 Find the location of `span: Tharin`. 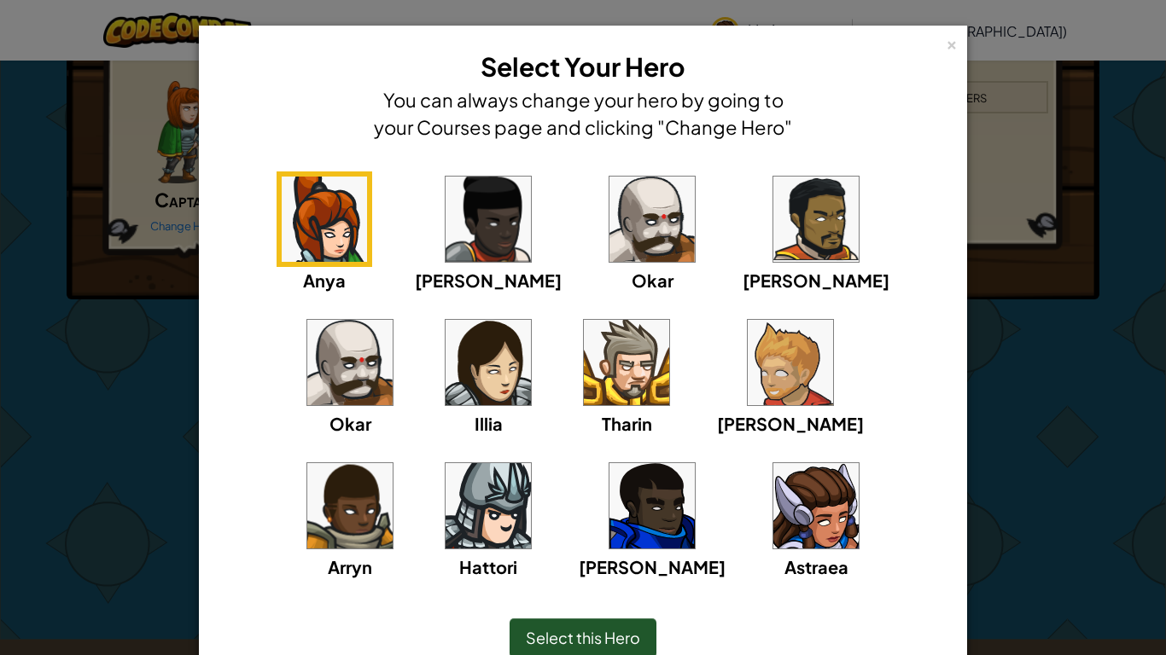

span: Tharin is located at coordinates (626, 423).